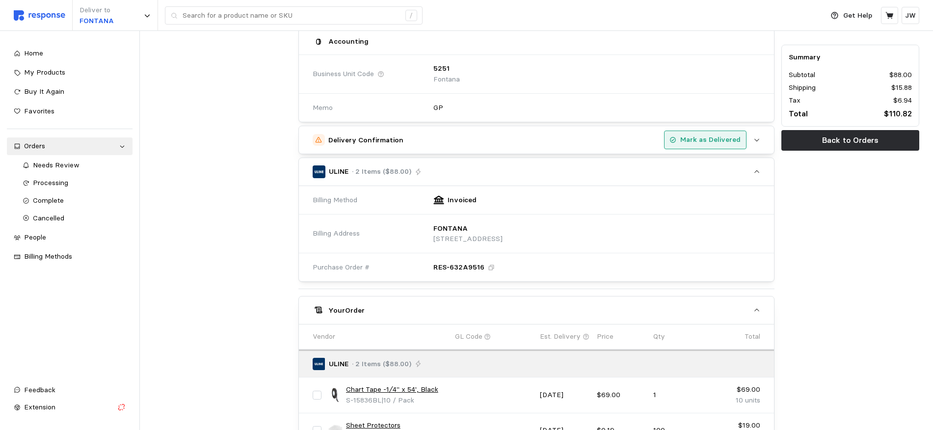  I want to click on button: Mark as Delivered, so click(705, 140).